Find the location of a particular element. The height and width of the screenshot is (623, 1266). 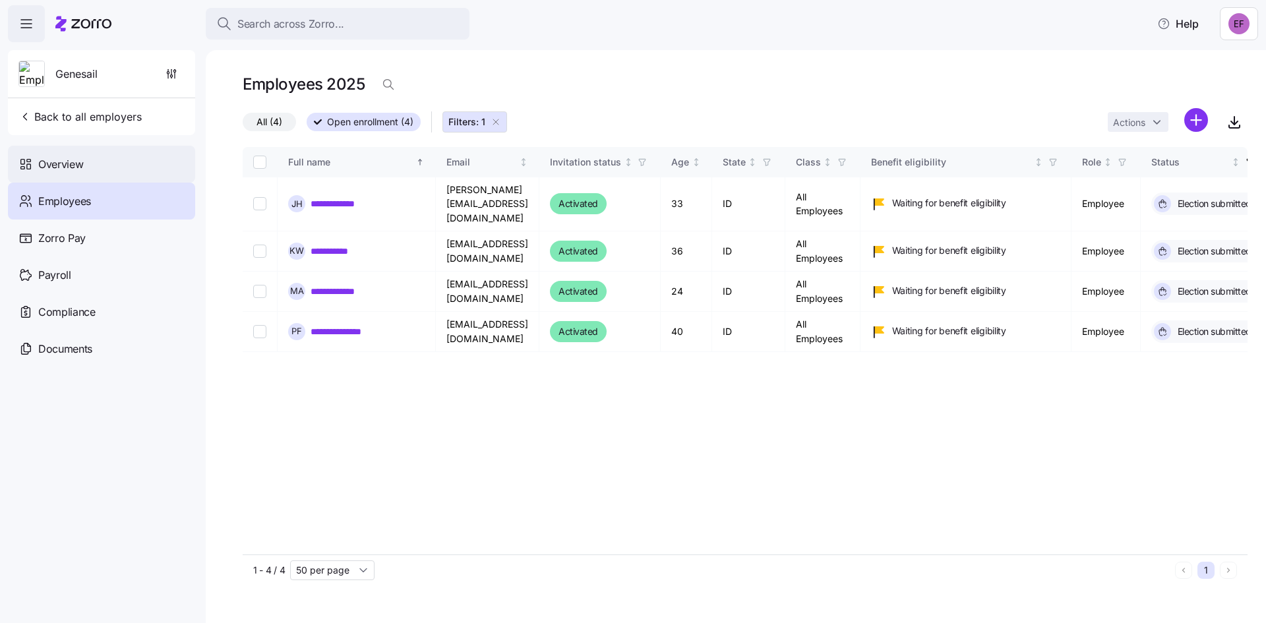

button: 1 is located at coordinates (1206, 570).